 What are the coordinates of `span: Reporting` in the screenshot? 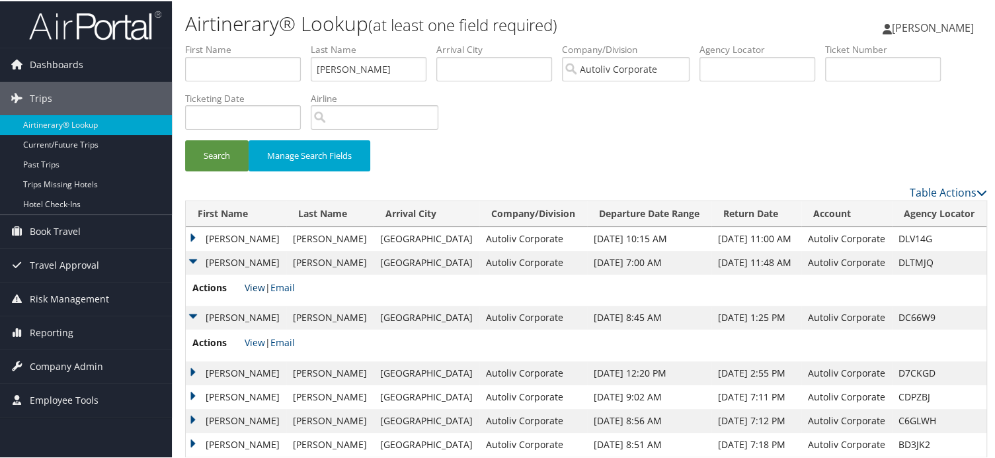 It's located at (52, 331).